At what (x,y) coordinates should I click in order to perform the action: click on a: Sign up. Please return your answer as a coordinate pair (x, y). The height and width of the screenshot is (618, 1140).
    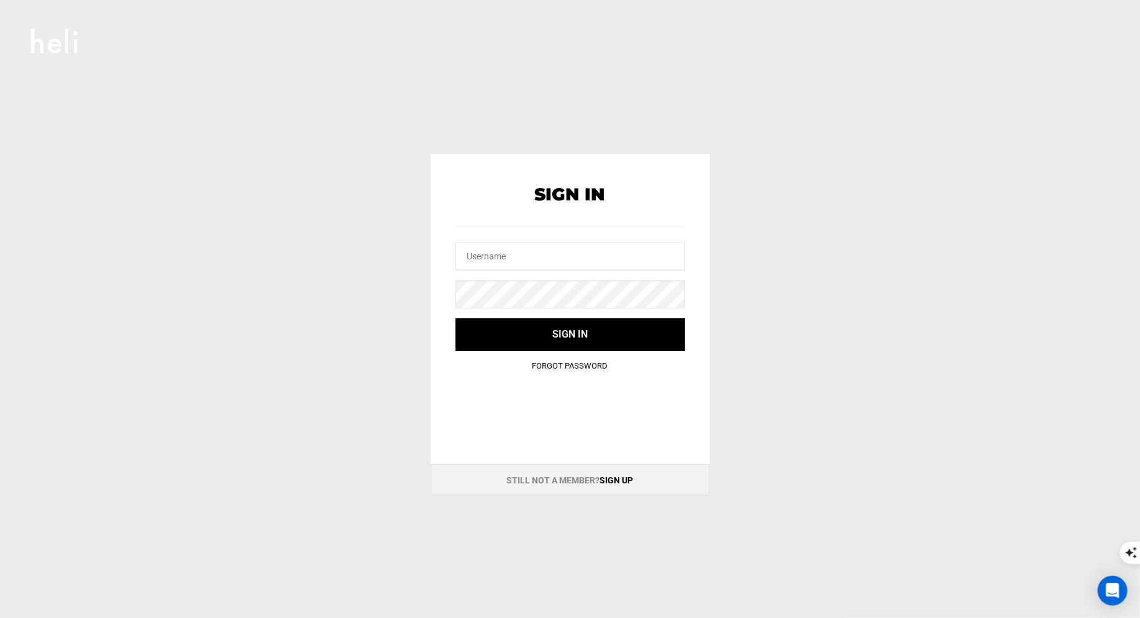
    Looking at the image, I should click on (617, 480).